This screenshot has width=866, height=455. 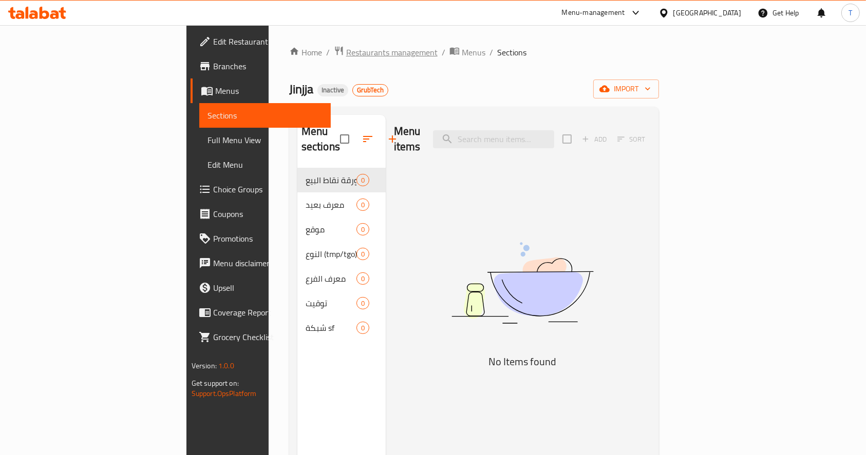 I want to click on span: 1.0.0, so click(x=226, y=366).